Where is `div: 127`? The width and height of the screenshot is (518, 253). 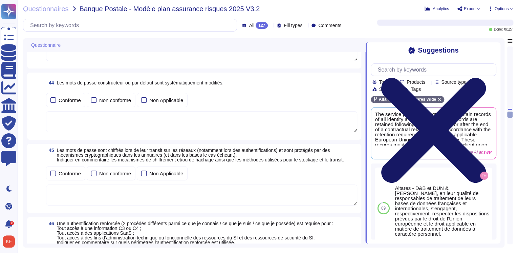 div: 127 is located at coordinates (262, 25).